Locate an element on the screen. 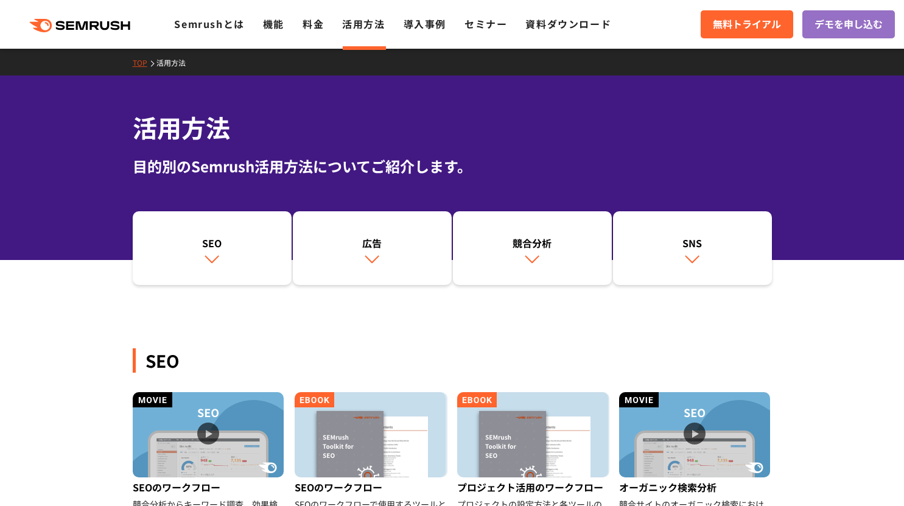  a: セミナー is located at coordinates (486, 24).